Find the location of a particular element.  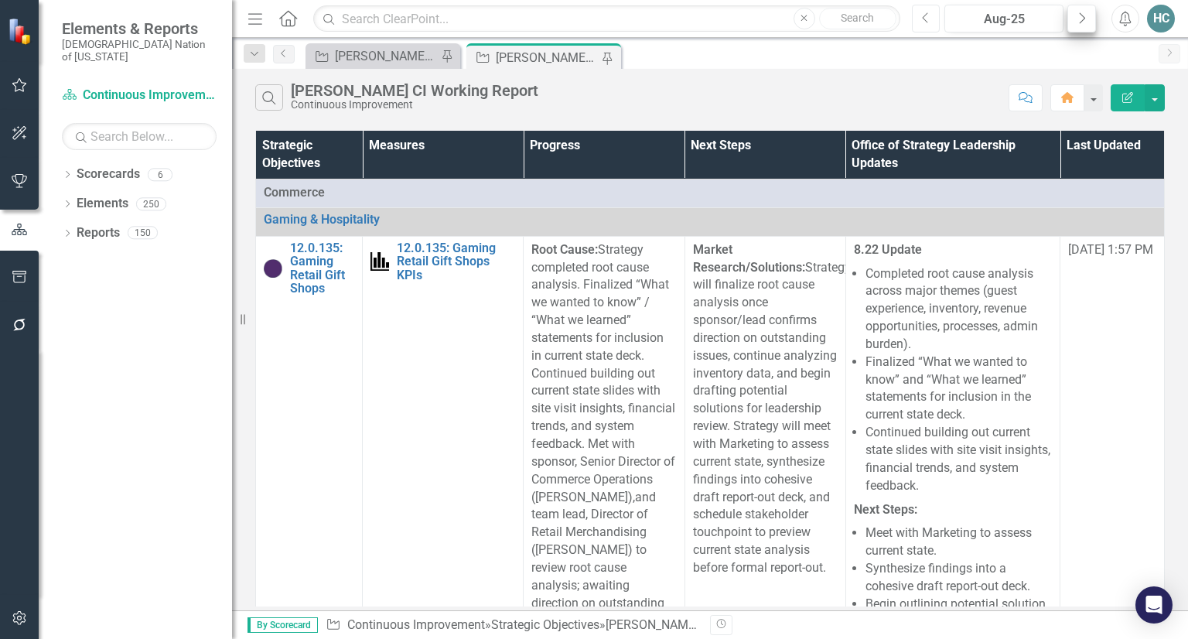

span: By Scorecard is located at coordinates (282, 625).